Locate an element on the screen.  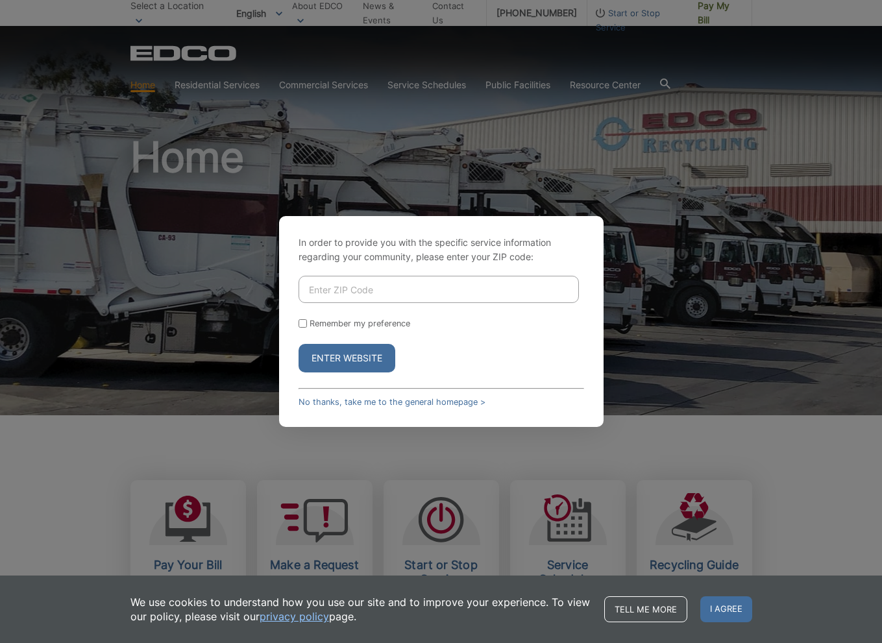
button: Enter Website is located at coordinates (346, 358).